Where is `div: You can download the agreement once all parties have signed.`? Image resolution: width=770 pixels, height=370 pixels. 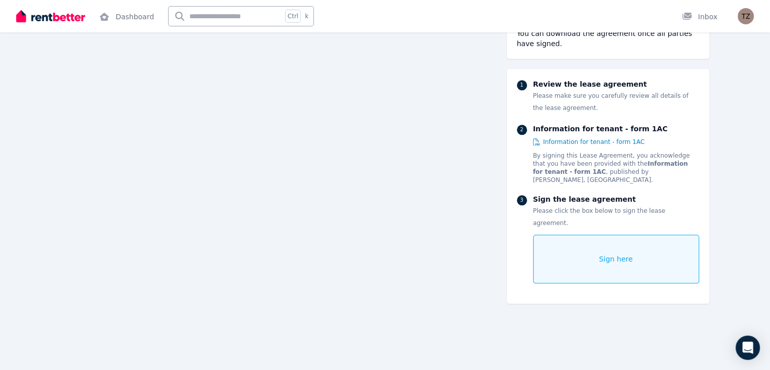
div: You can download the agreement once all parties have signed. is located at coordinates (608, 38).